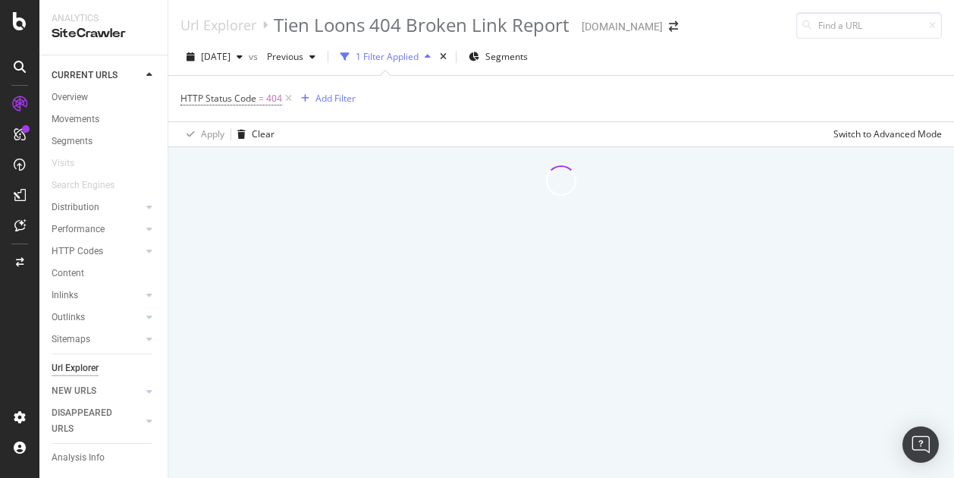  What do you see at coordinates (96, 421) in the screenshot?
I see `a: DISAPPEARED URLS` at bounding box center [96, 421].